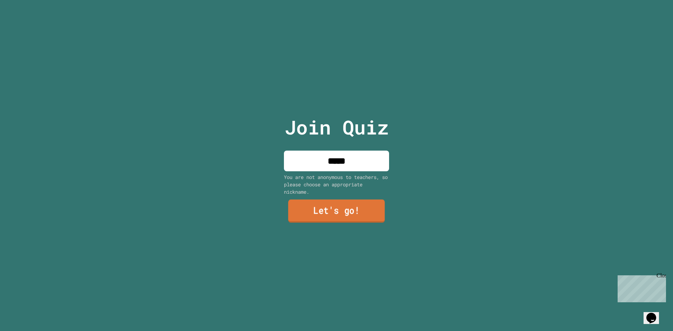  I want to click on p: Join Quiz, so click(337, 127).